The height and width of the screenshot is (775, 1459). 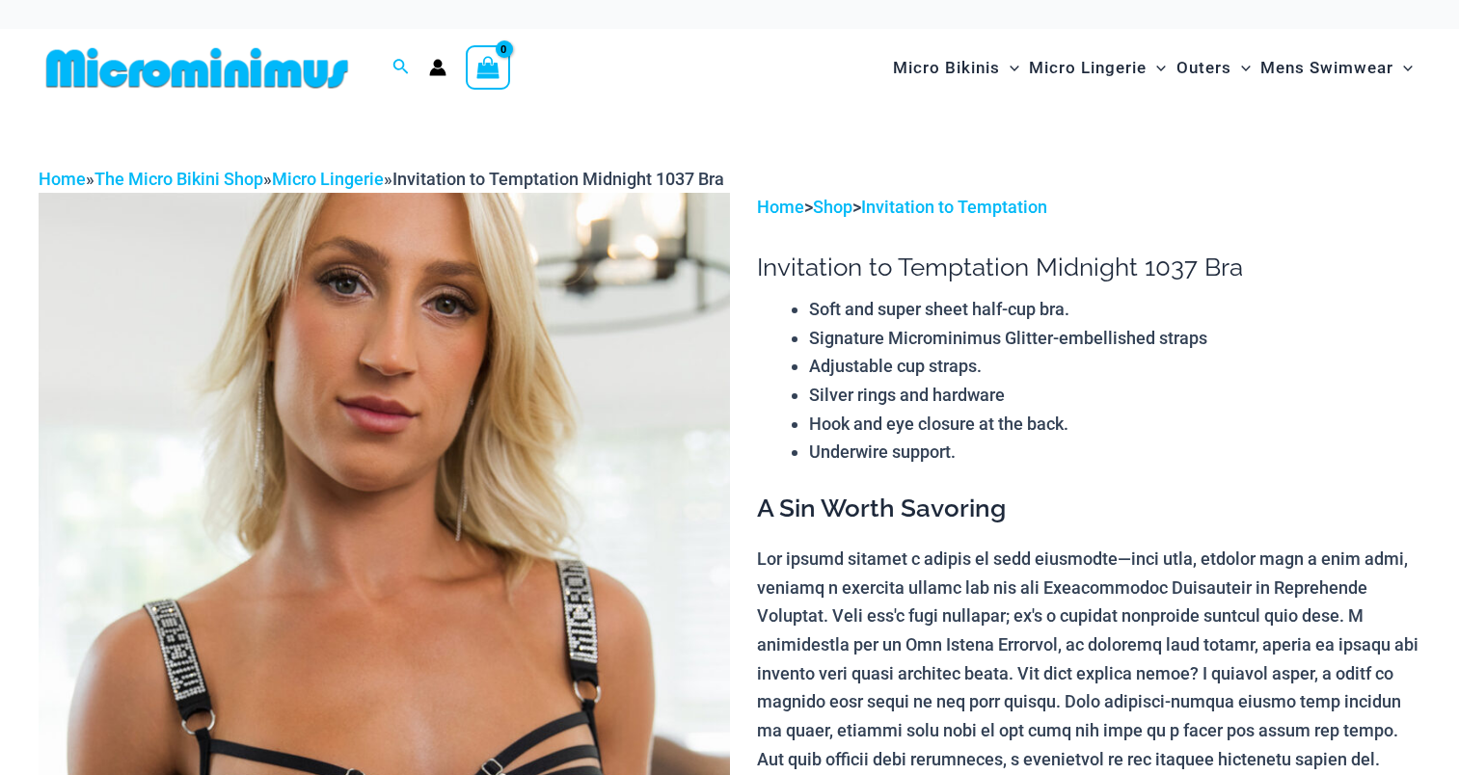 I want to click on a: View Shopping Cart, empty, so click(x=488, y=67).